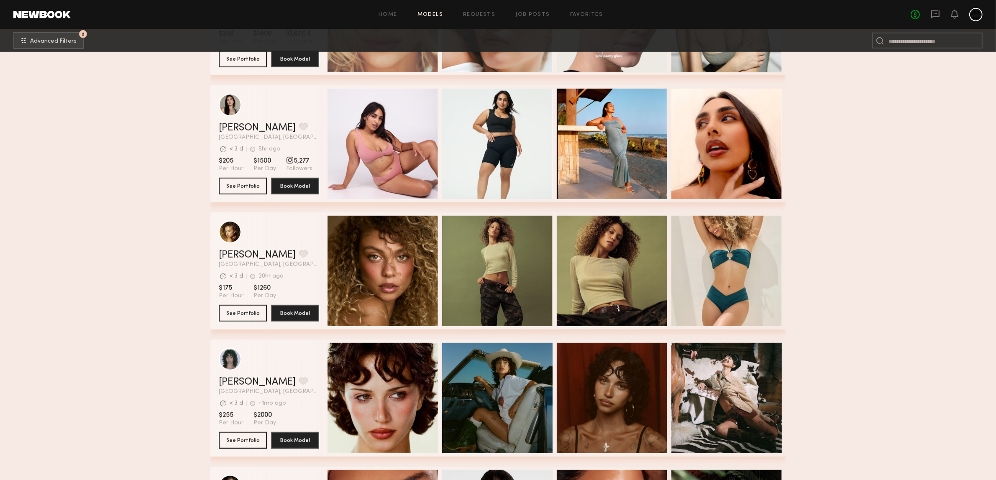 The width and height of the screenshot is (996, 480). I want to click on span: 5,277, so click(299, 161).